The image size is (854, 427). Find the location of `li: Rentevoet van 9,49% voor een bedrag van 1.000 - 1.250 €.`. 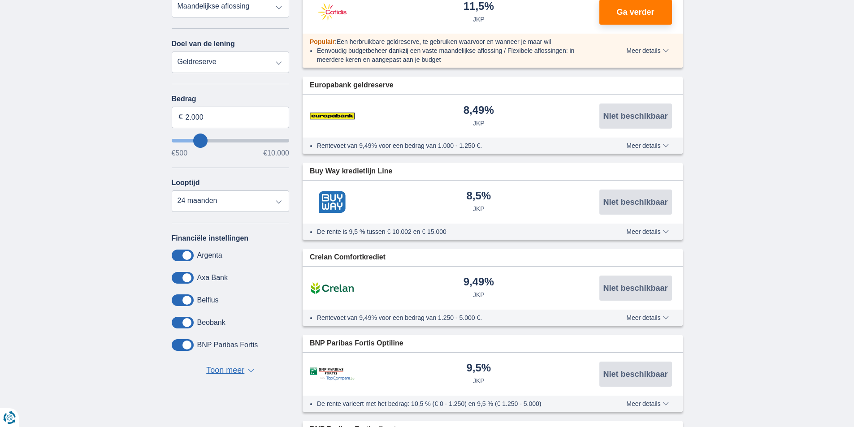

li: Rentevoet van 9,49% voor een bedrag van 1.000 - 1.250 €. is located at coordinates (455, 146).